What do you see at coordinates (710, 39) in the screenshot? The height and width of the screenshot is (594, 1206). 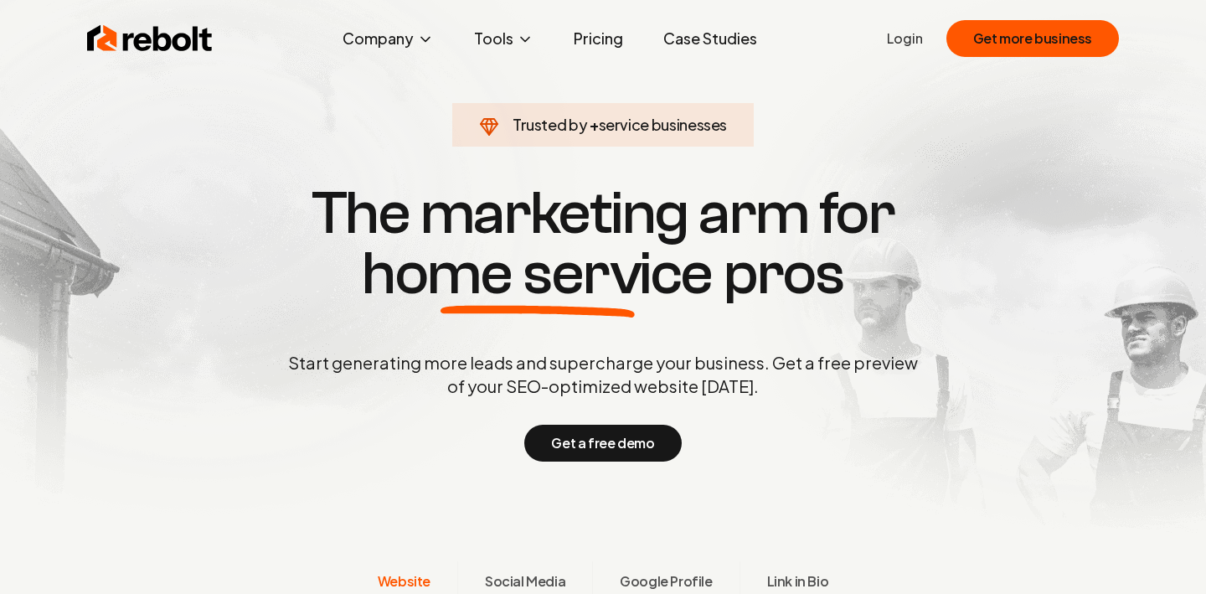 I see `a: Case Studies` at bounding box center [710, 39].